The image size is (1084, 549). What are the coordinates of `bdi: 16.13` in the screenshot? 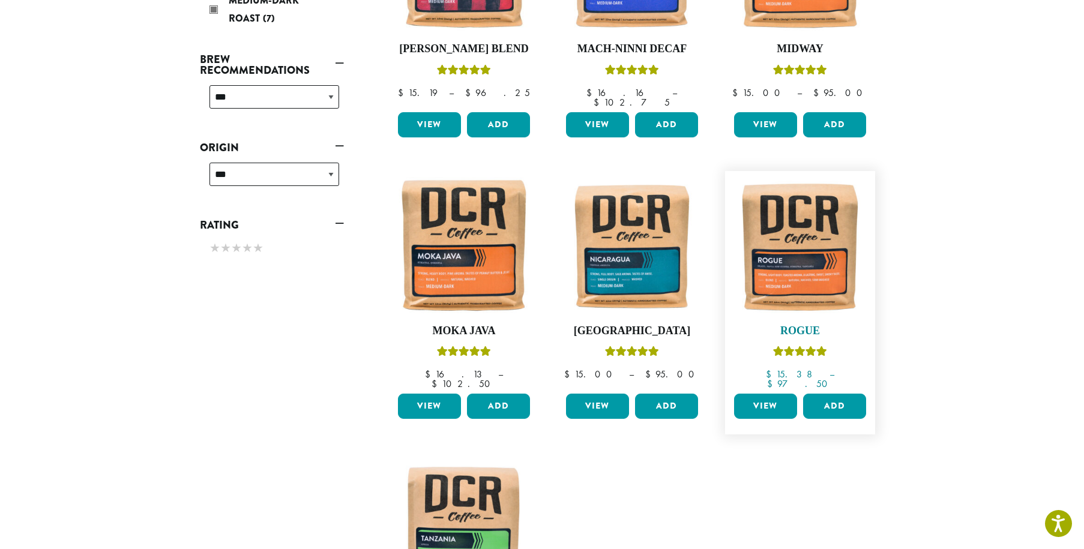 It's located at (455, 374).